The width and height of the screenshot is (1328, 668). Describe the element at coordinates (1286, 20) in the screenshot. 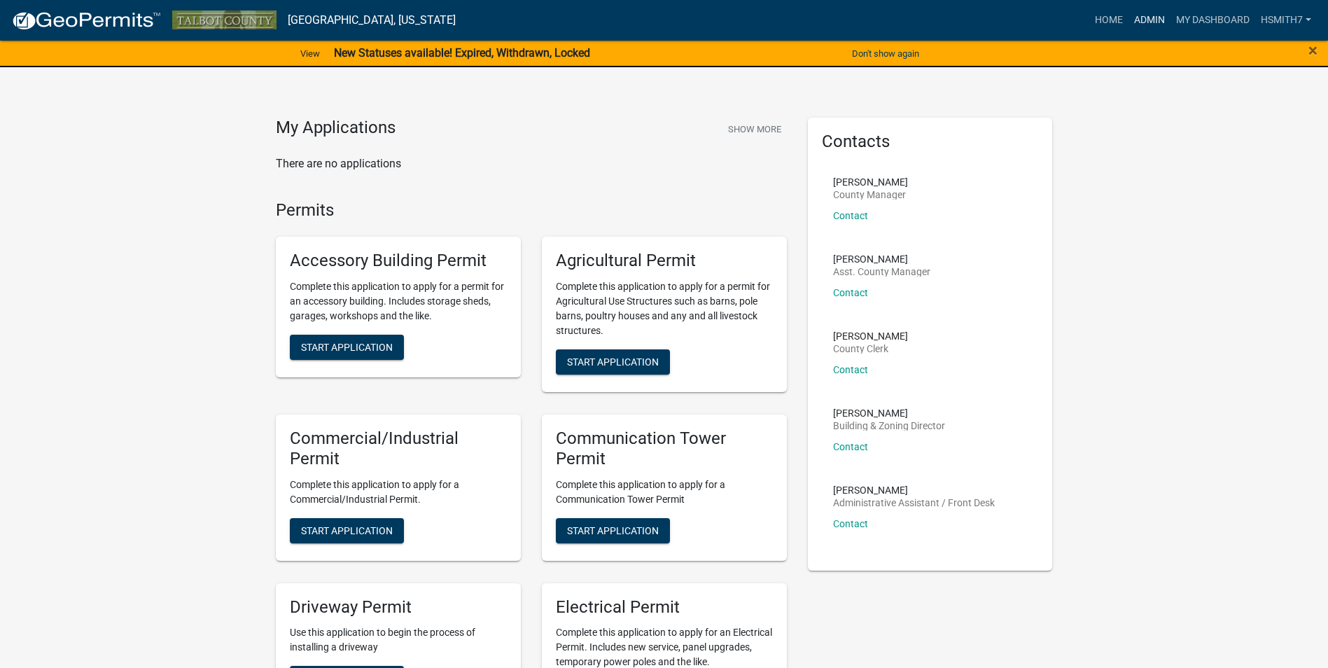

I see `a: hsmith7` at that location.